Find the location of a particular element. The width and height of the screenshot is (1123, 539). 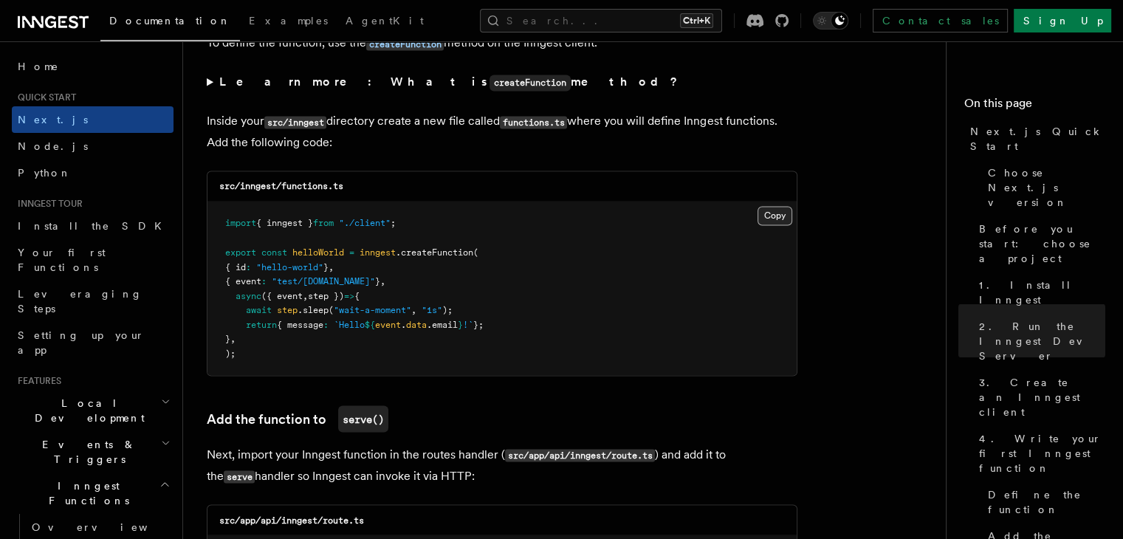

span: Inngest tour is located at coordinates (47, 204).